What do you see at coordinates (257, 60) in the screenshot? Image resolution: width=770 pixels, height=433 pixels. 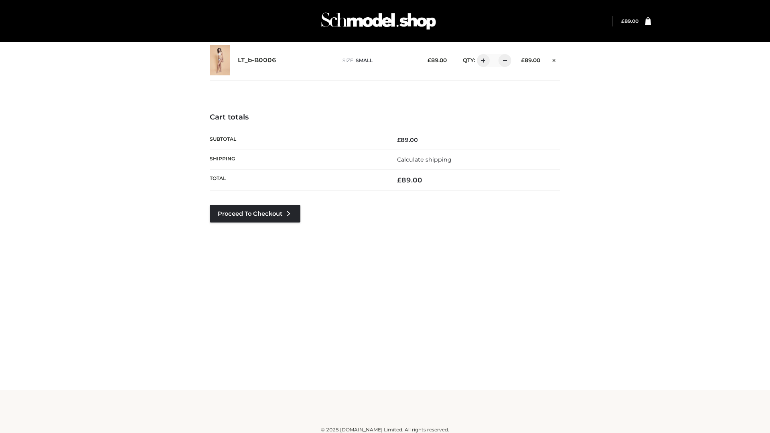 I see `a: LT_b-B0006` at bounding box center [257, 60].